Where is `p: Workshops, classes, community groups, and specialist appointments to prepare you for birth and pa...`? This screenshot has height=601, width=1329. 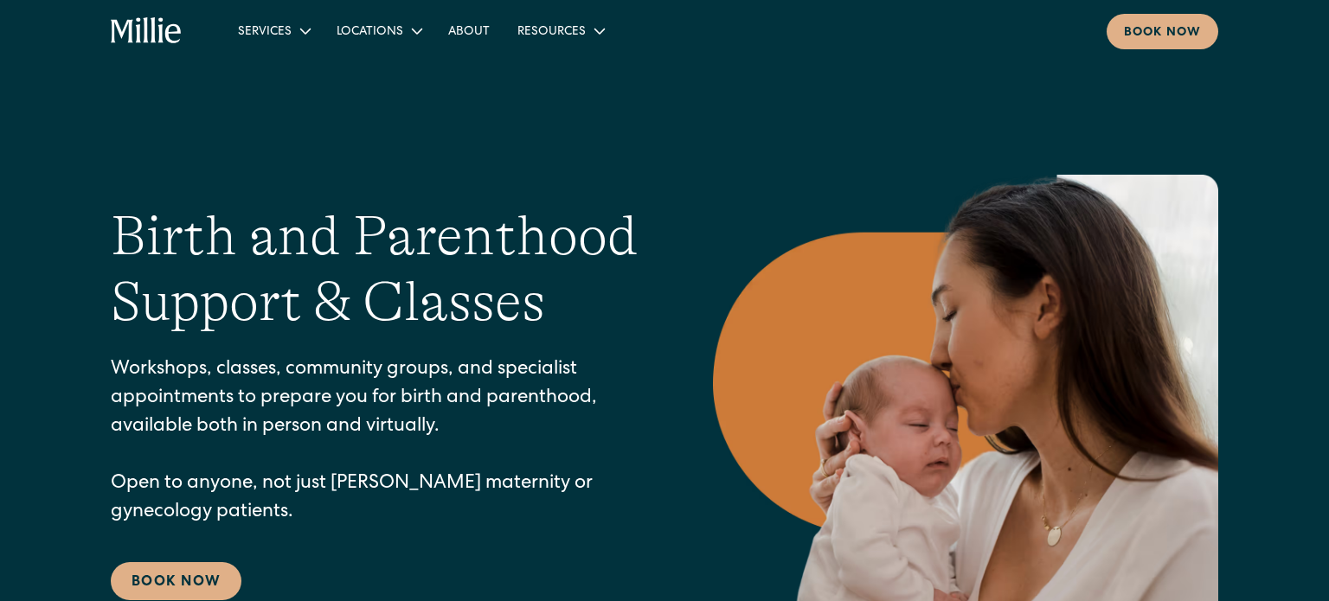 p: Workshops, classes, community groups, and specialist appointments to prepare you for birth and pa... is located at coordinates (377, 442).